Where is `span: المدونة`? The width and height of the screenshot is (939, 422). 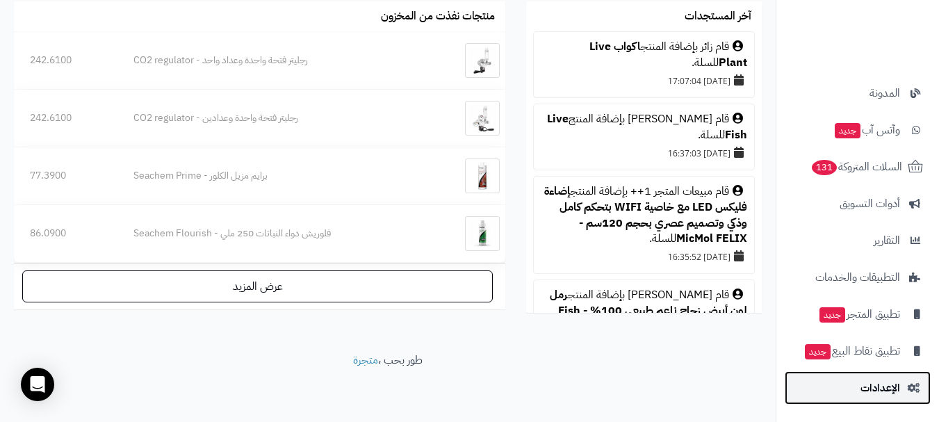
span: المدونة is located at coordinates (885, 93).